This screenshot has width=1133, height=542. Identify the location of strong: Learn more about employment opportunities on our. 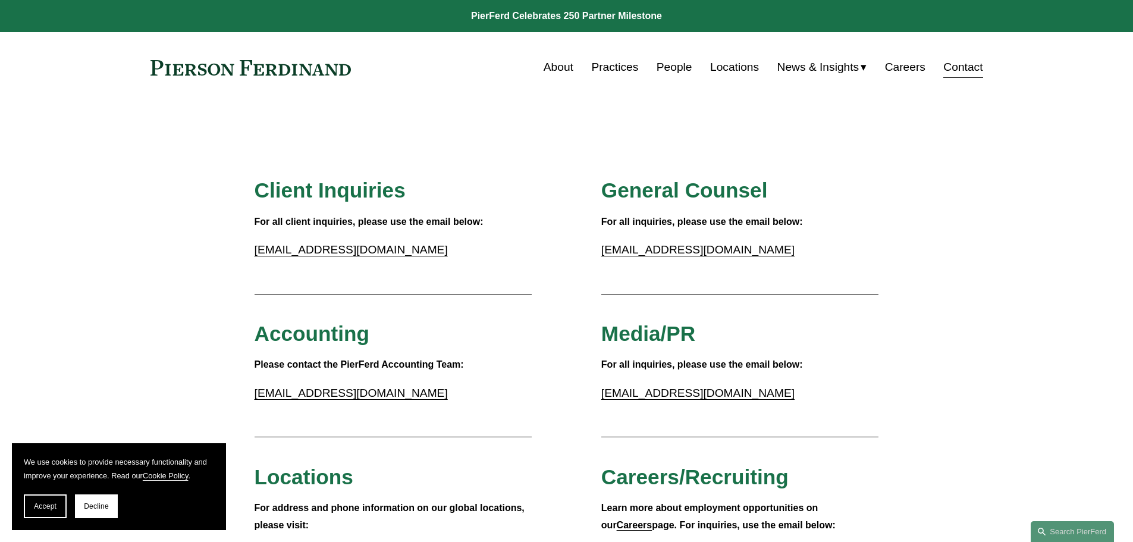
(711, 516).